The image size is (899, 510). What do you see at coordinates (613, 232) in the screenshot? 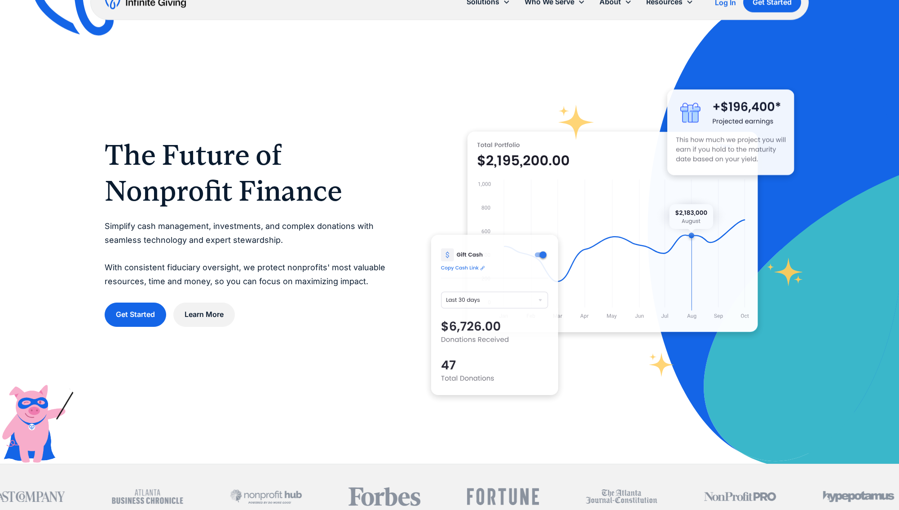
I see `img: nonprofit donation platform` at bounding box center [613, 232].